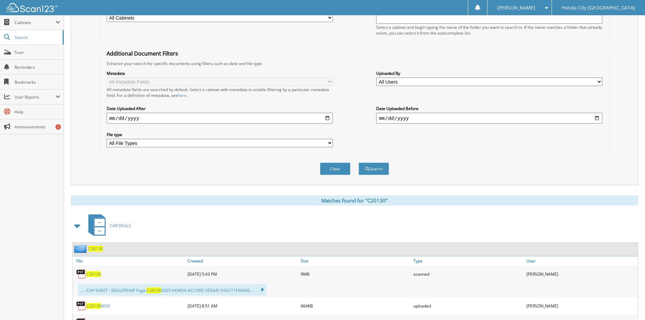 Image resolution: width=645 pixels, height=320 pixels. I want to click on label: Metadata, so click(220, 73).